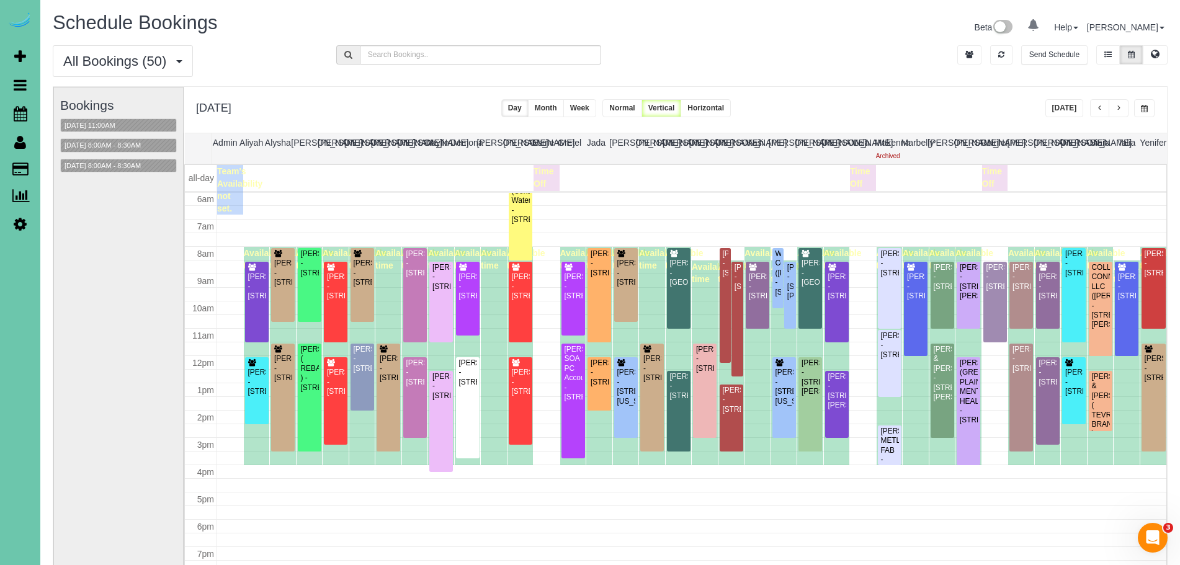 This screenshot has height=565, width=1180. What do you see at coordinates (205, 554) in the screenshot?
I see `span: 7pm` at bounding box center [205, 554].